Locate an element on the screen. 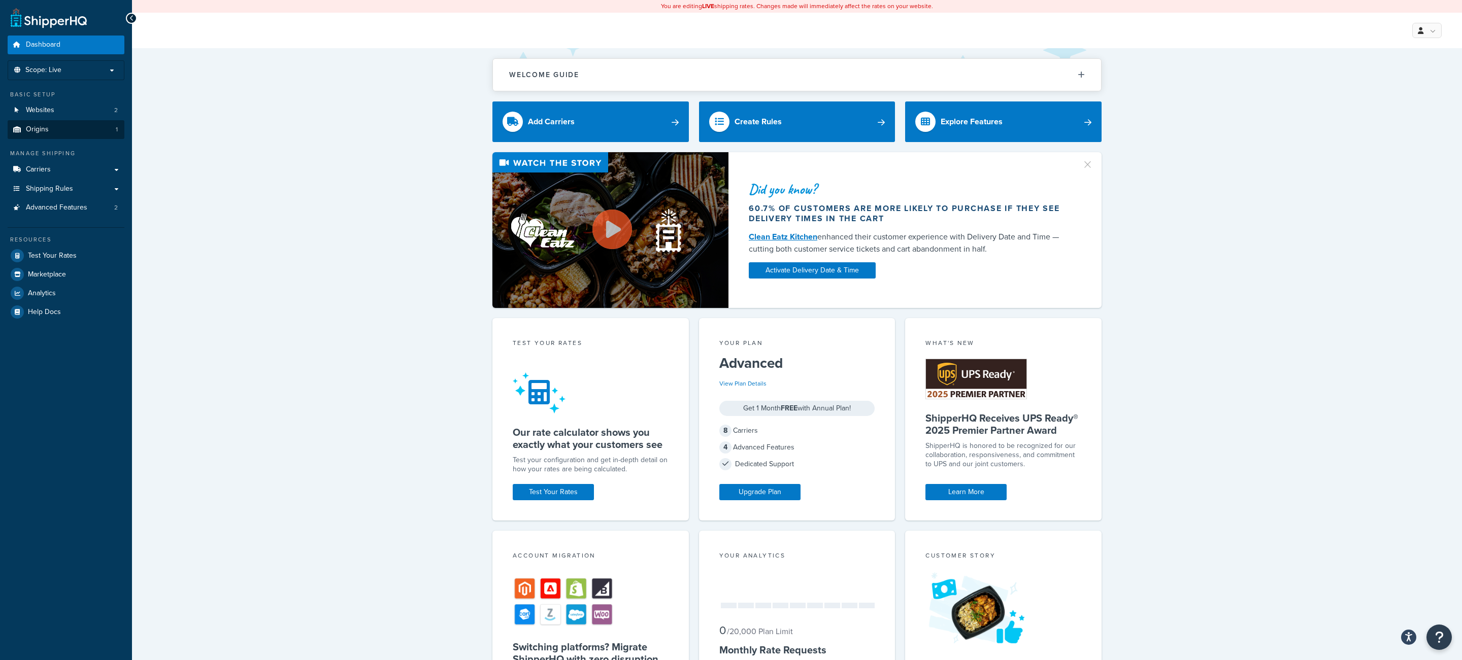  div: Basic Setup is located at coordinates (66, 94).